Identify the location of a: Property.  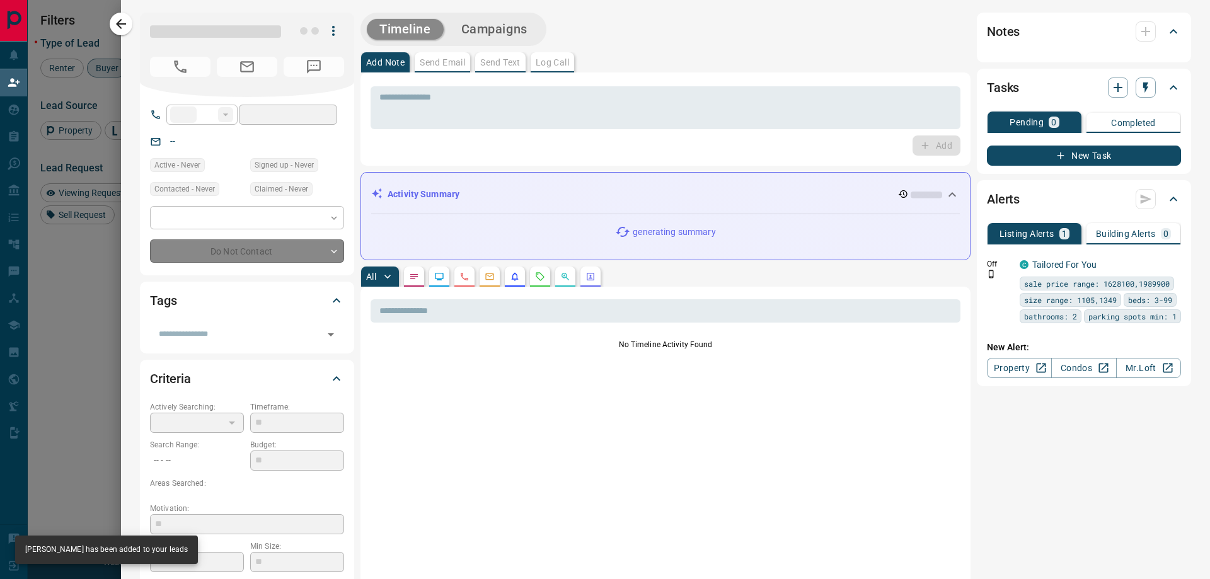
(1019, 368).